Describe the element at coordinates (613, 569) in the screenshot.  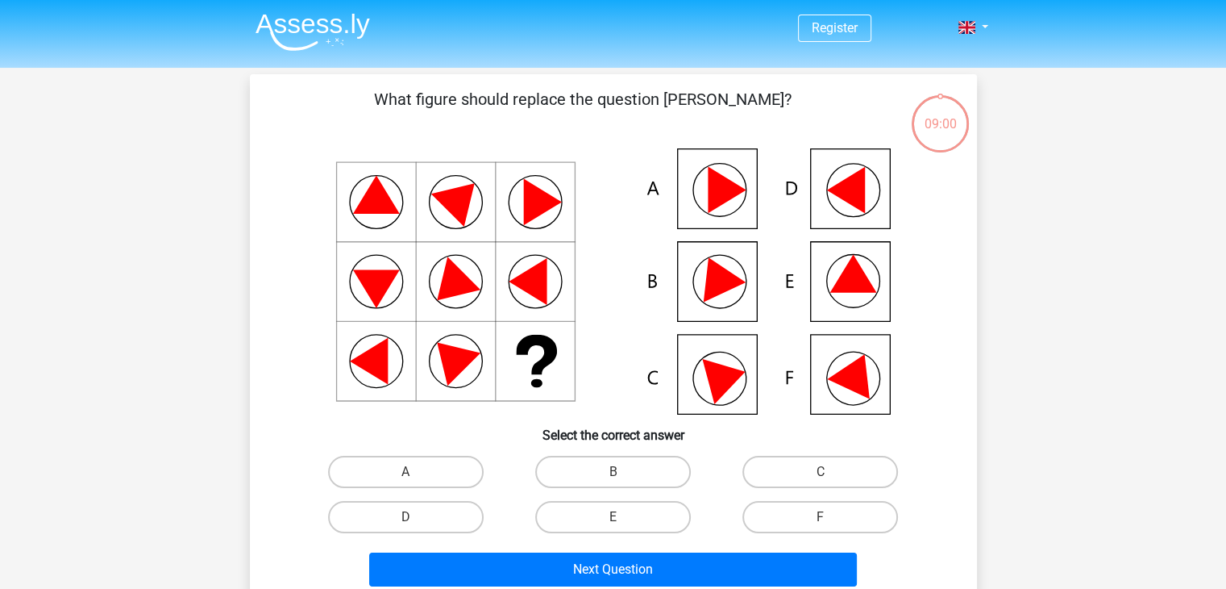
I see `button: Next Question` at that location.